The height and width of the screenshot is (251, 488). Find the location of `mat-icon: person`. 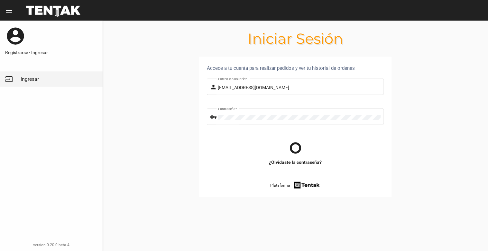

mat-icon: person is located at coordinates (214, 87).